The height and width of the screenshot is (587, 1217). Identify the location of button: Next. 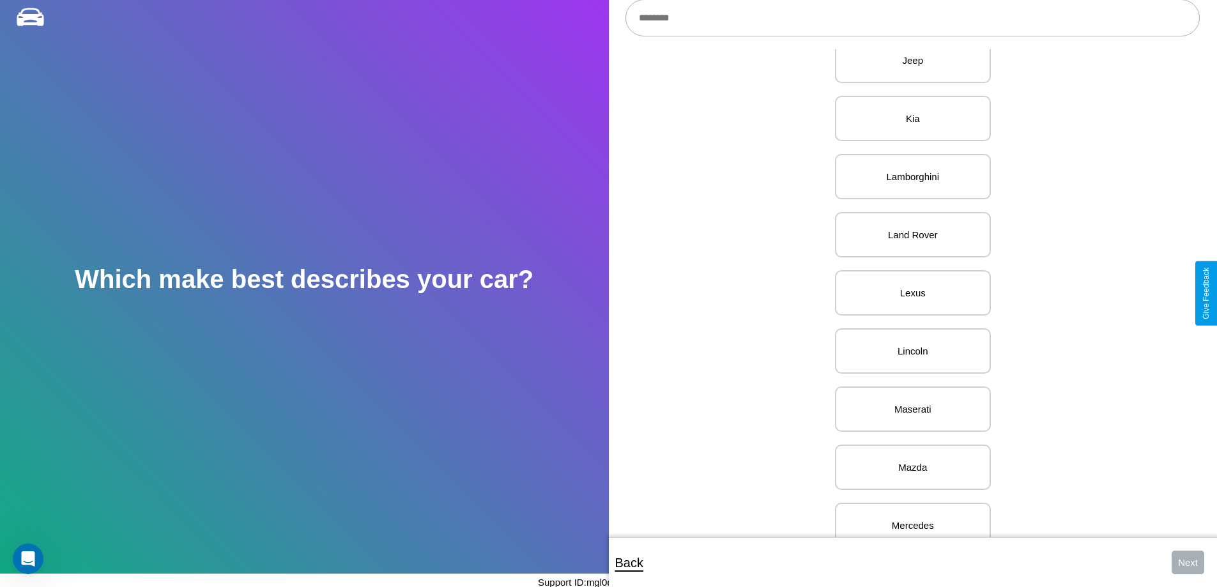
(1187, 562).